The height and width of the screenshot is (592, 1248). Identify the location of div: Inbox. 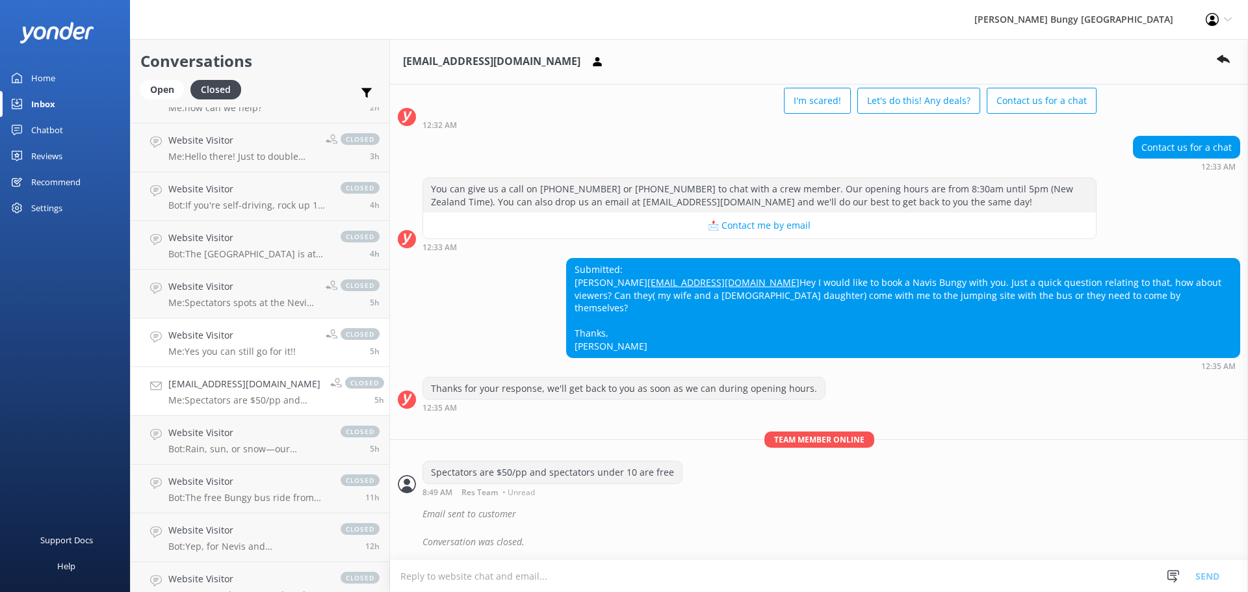
(43, 104).